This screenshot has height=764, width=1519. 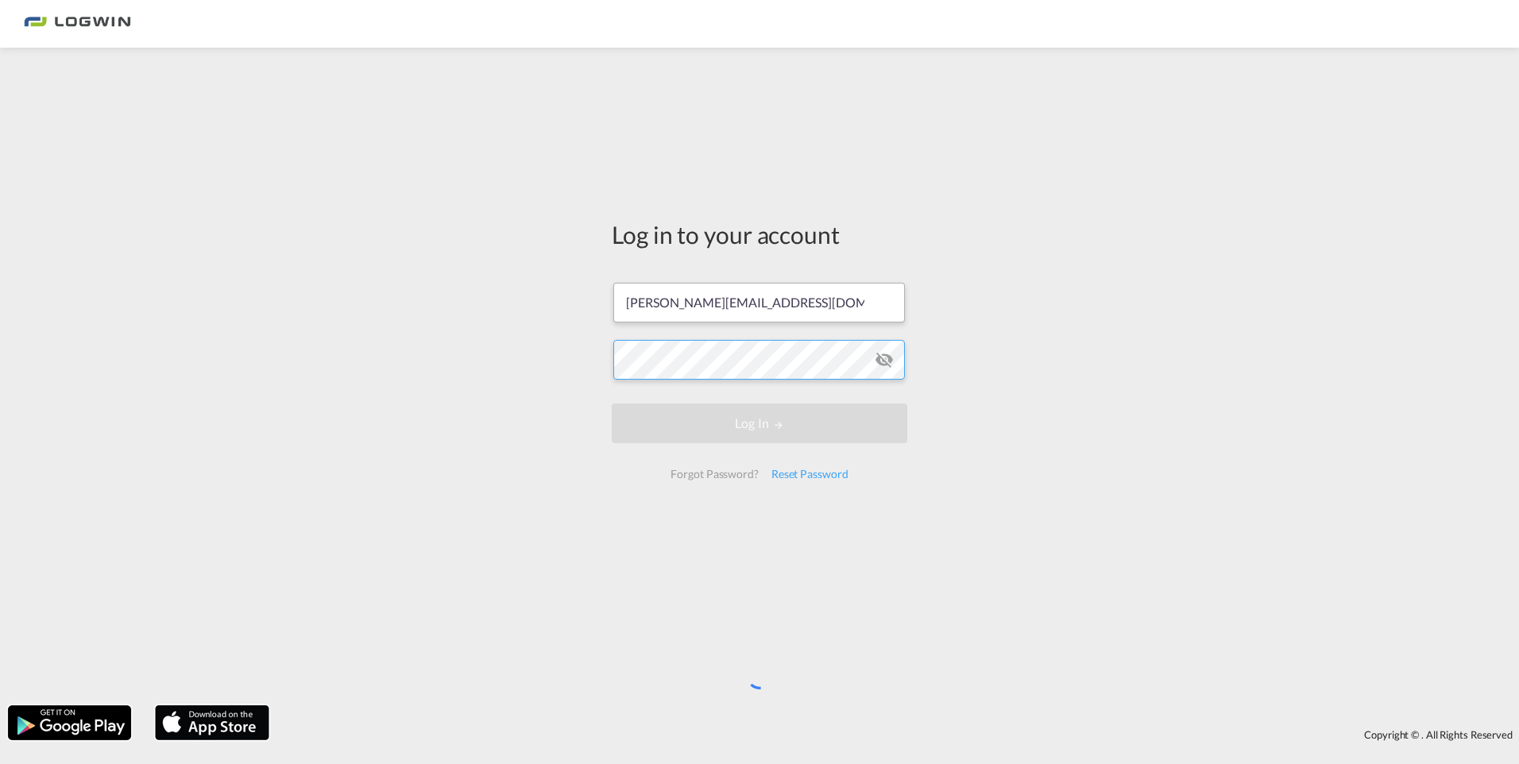 What do you see at coordinates (809, 474) in the screenshot?
I see `div: Reset Password` at bounding box center [809, 474].